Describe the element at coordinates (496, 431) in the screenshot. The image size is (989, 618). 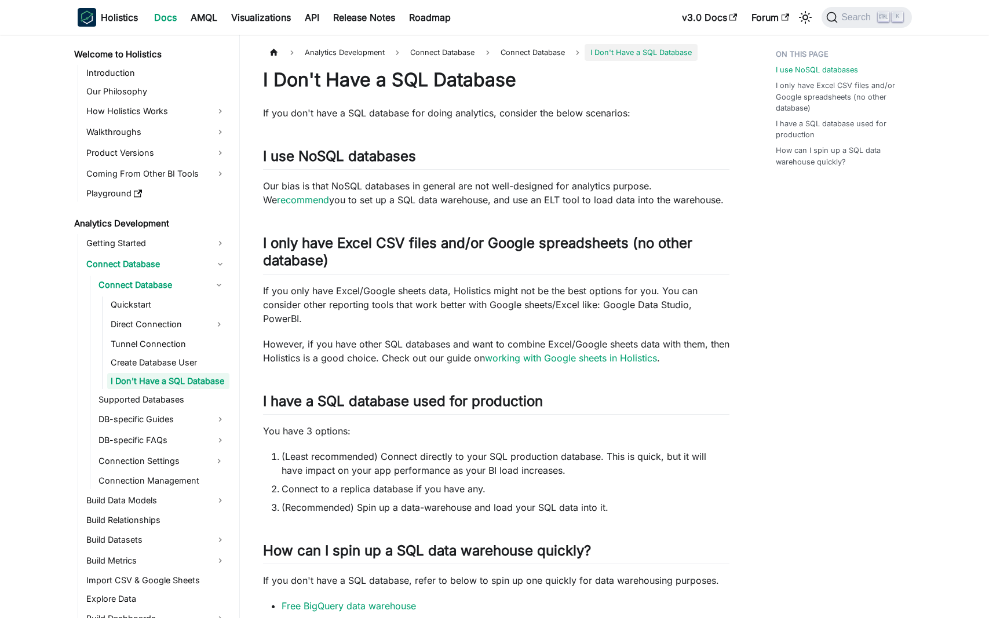
I see `p: You have 3 options:` at that location.